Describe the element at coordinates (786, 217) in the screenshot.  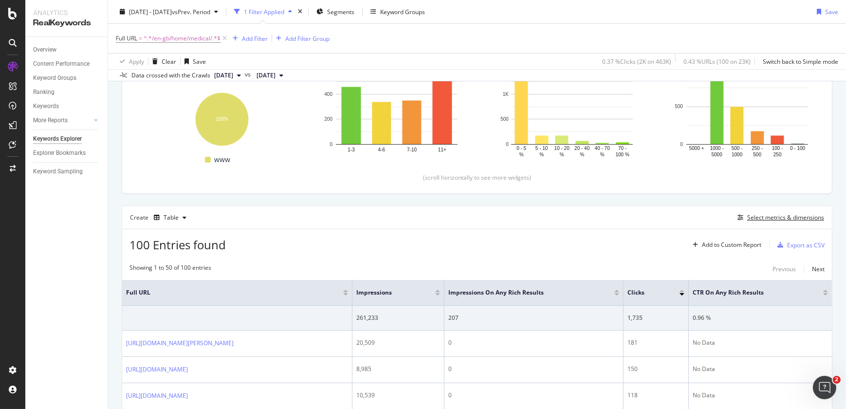
I see `div: Select metrics & dimensions` at that location.